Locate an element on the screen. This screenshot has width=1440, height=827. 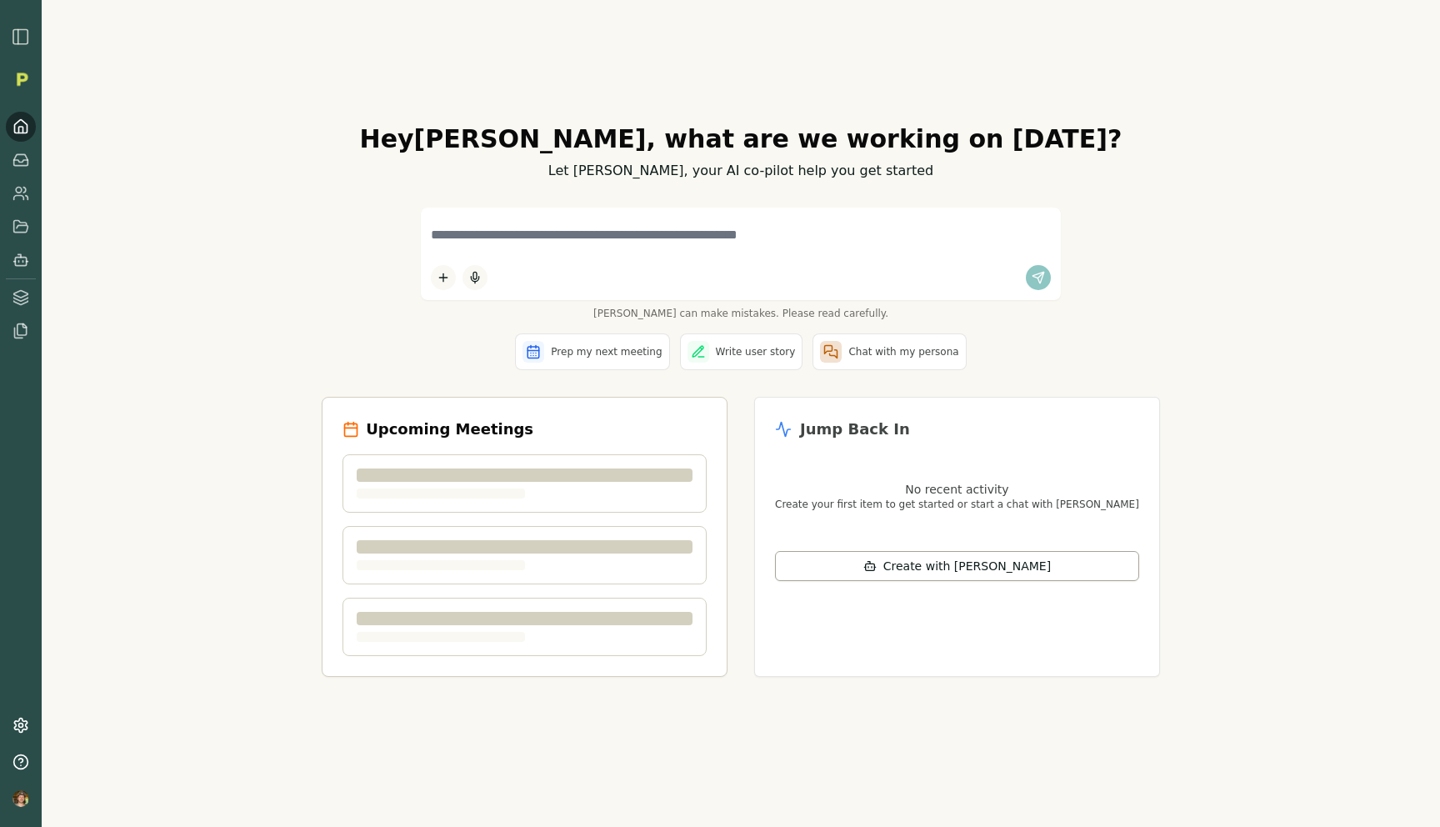
button: Prep my next meeting is located at coordinates (592, 352).